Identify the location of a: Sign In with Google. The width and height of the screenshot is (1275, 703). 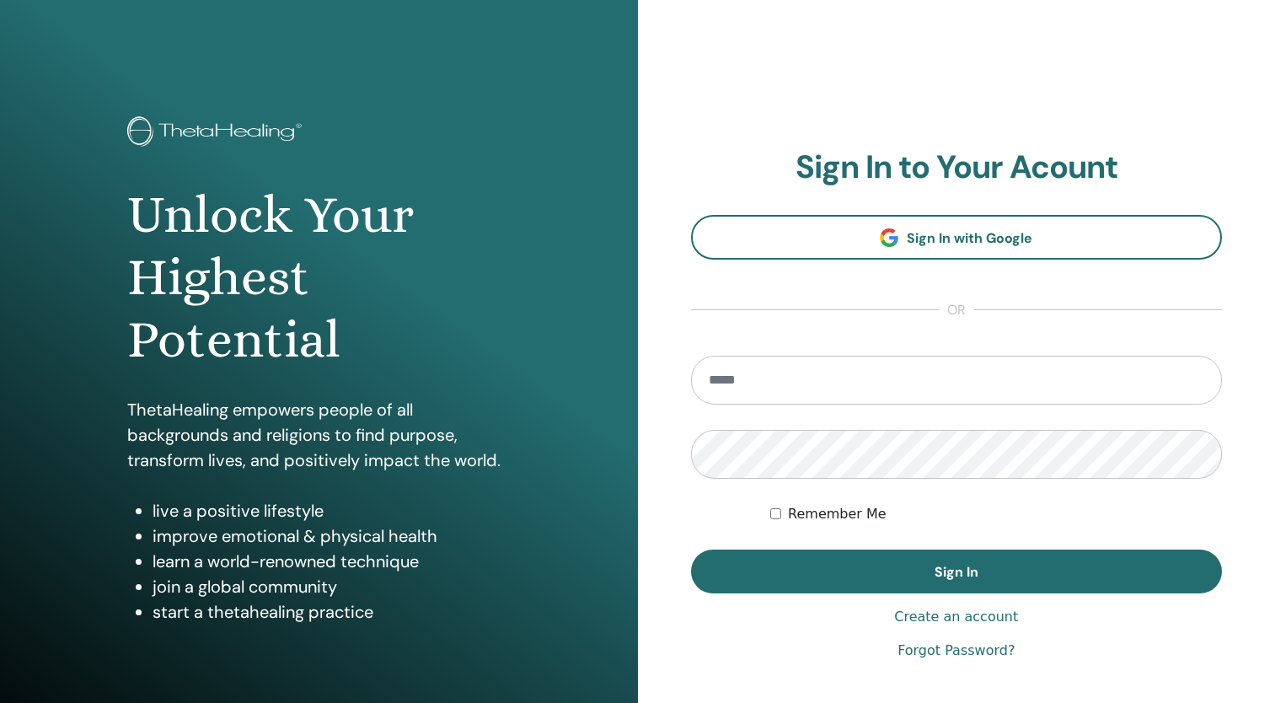
(956, 237).